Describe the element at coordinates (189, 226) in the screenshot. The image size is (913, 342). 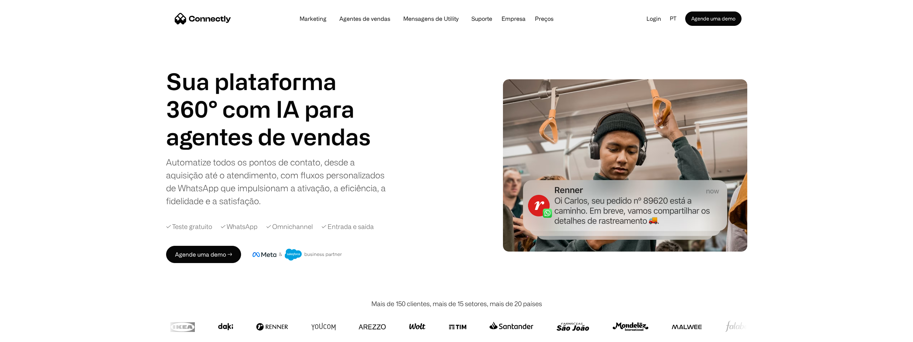
I see `div: ✓ Teste gratuito` at that location.